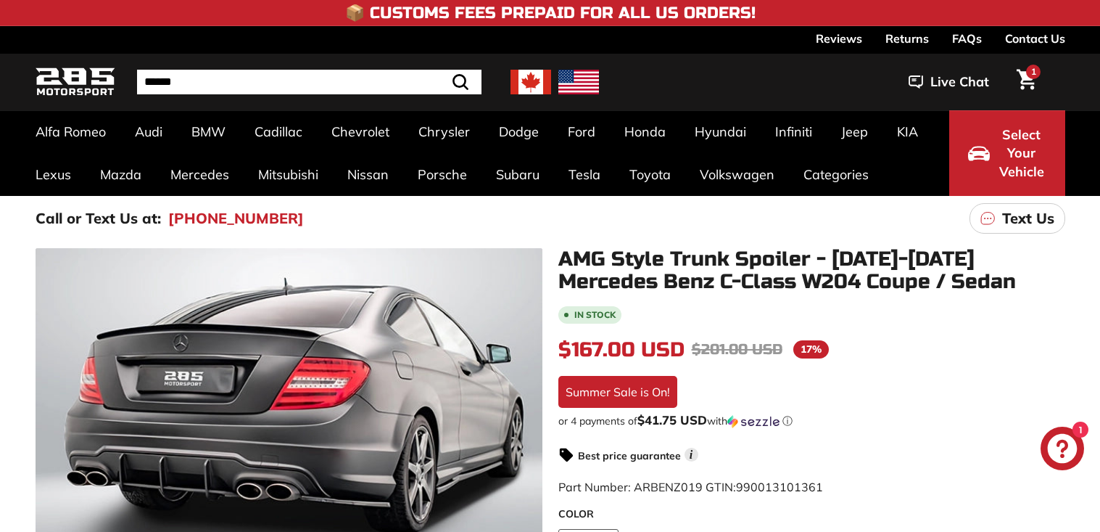 Image resolution: width=1100 pixels, height=532 pixels. Describe the element at coordinates (1026, 82) in the screenshot. I see `a: Cart` at that location.